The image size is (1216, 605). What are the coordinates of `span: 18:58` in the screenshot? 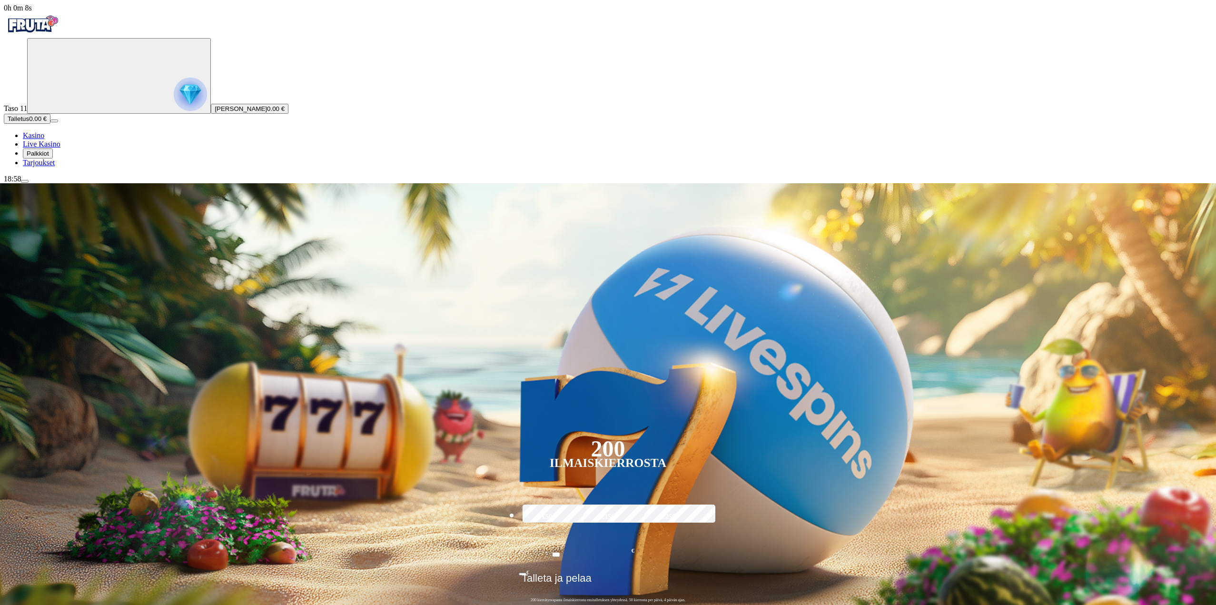 It's located at (12, 179).